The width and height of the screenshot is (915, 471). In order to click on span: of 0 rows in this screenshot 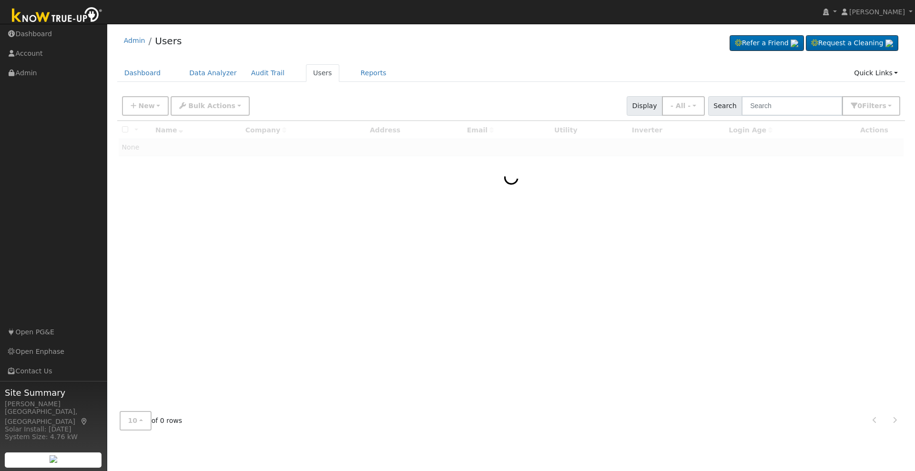, I will do `click(151, 421)`.